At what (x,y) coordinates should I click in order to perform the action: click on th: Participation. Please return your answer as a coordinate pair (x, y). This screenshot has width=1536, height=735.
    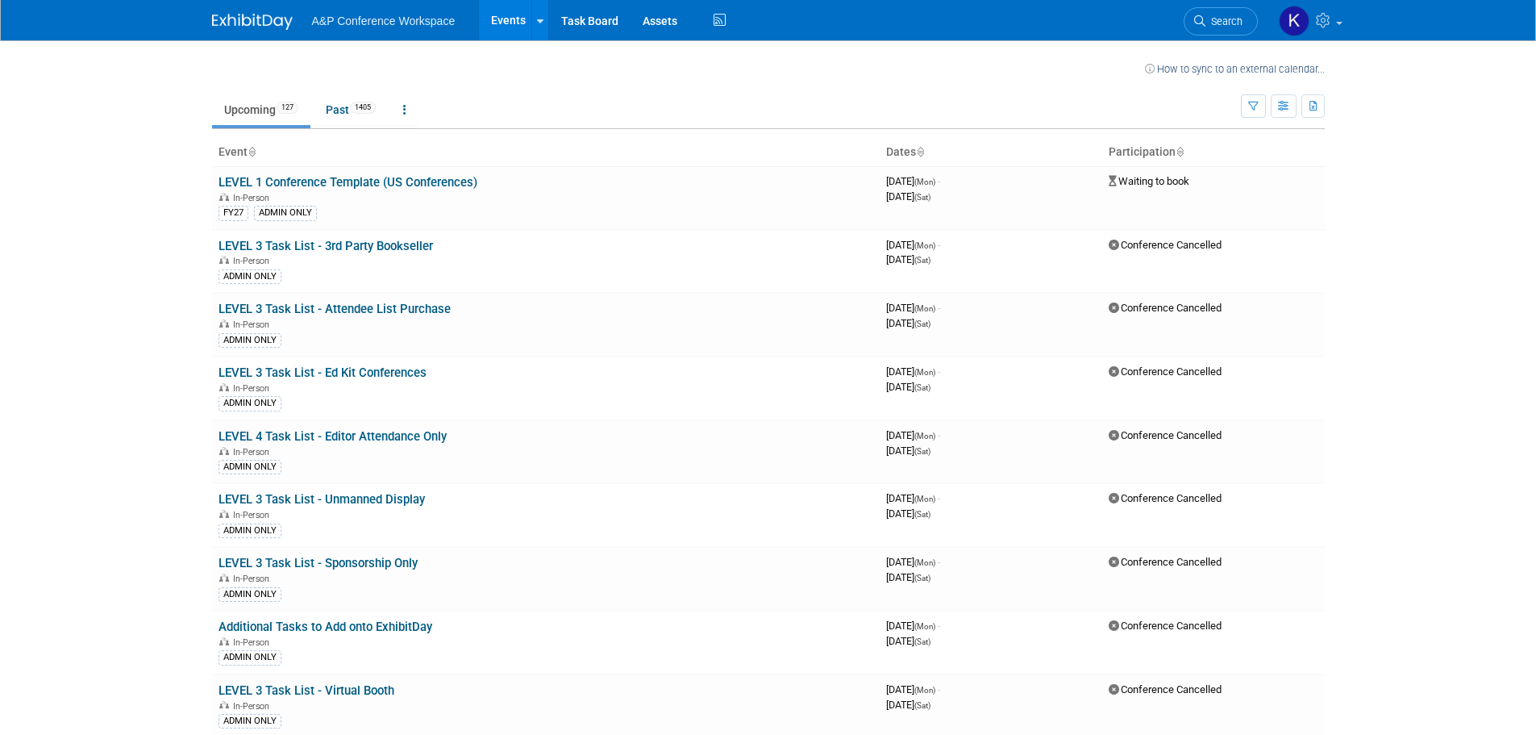
    Looking at the image, I should click on (1213, 152).